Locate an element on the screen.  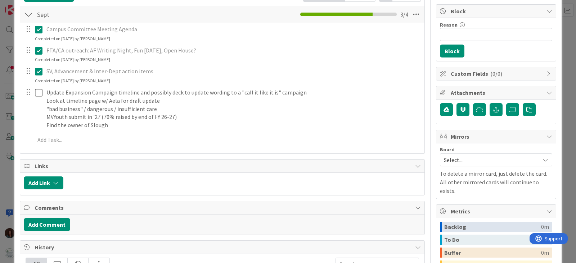
p: "bad business" / dangerous / insufficient care is located at coordinates (233, 109).